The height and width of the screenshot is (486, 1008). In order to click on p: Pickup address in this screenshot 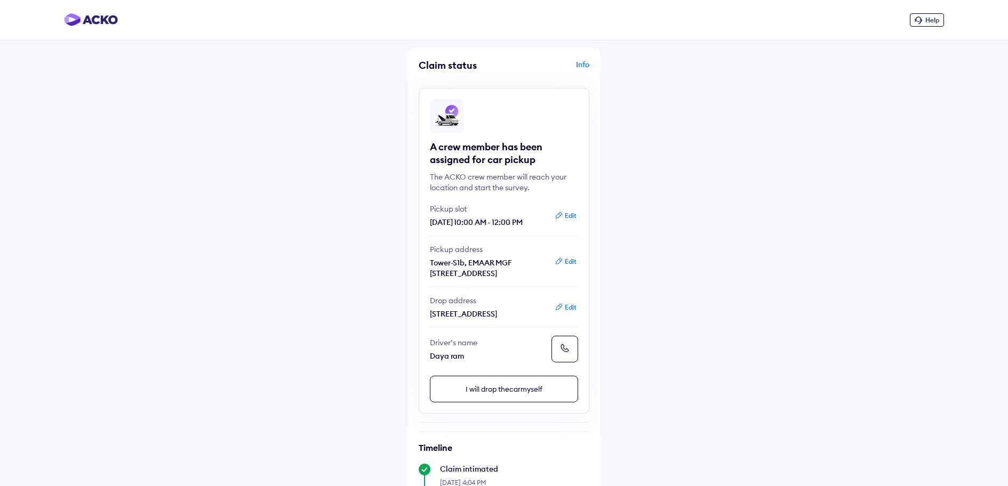, I will do `click(489, 250)`.